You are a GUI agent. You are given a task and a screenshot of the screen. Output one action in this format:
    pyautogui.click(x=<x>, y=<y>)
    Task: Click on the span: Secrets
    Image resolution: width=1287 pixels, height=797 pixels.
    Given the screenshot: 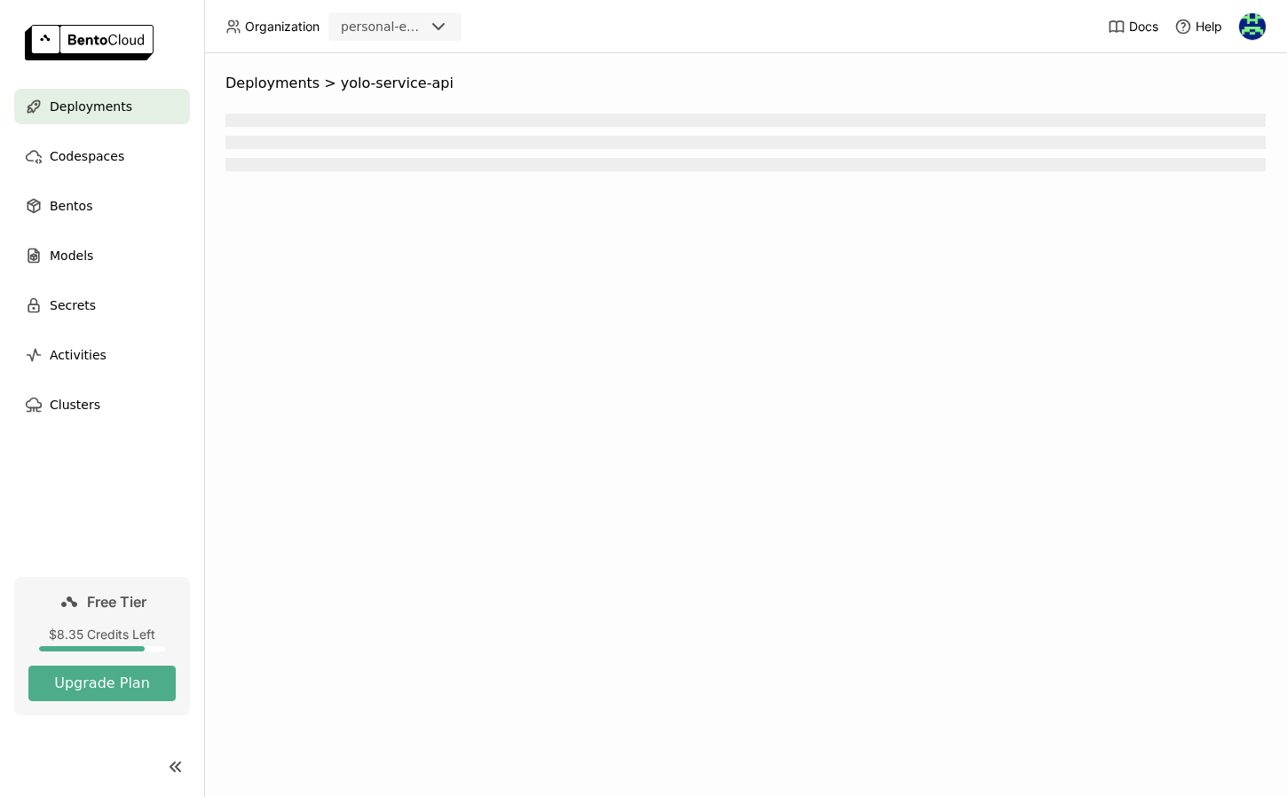 What is the action you would take?
    pyautogui.click(x=73, y=305)
    